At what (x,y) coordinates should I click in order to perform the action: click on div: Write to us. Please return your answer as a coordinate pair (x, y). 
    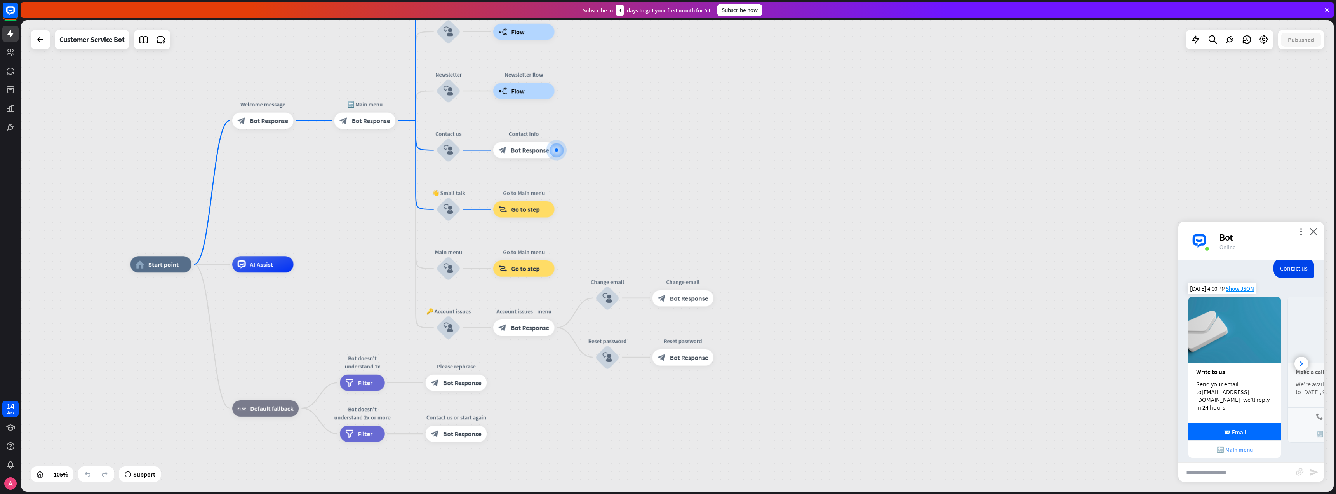
    Looking at the image, I should click on (1234, 371).